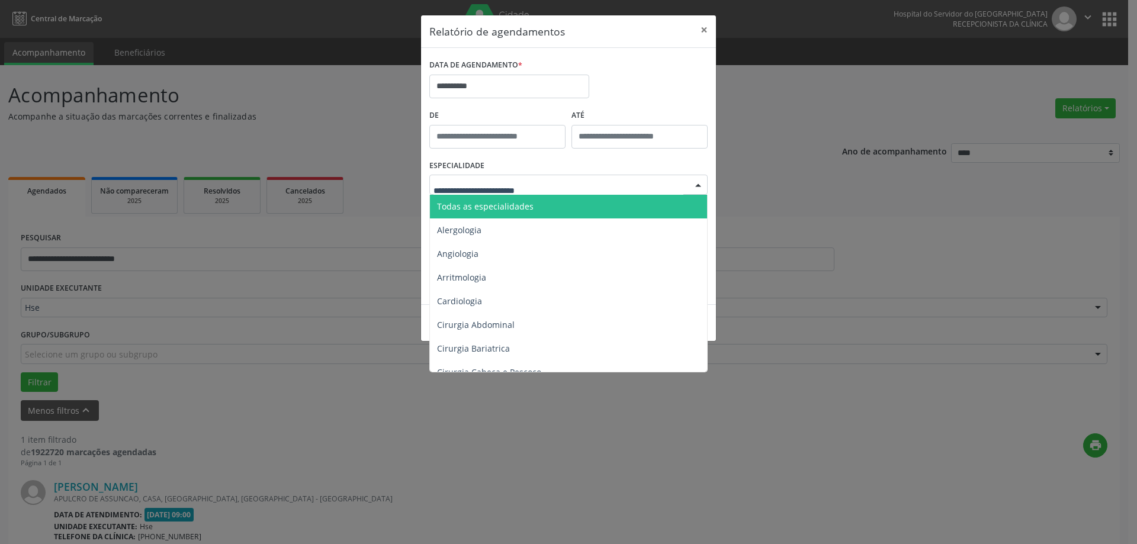  I want to click on label: DATA DE AGENDAMENTO, so click(475, 65).